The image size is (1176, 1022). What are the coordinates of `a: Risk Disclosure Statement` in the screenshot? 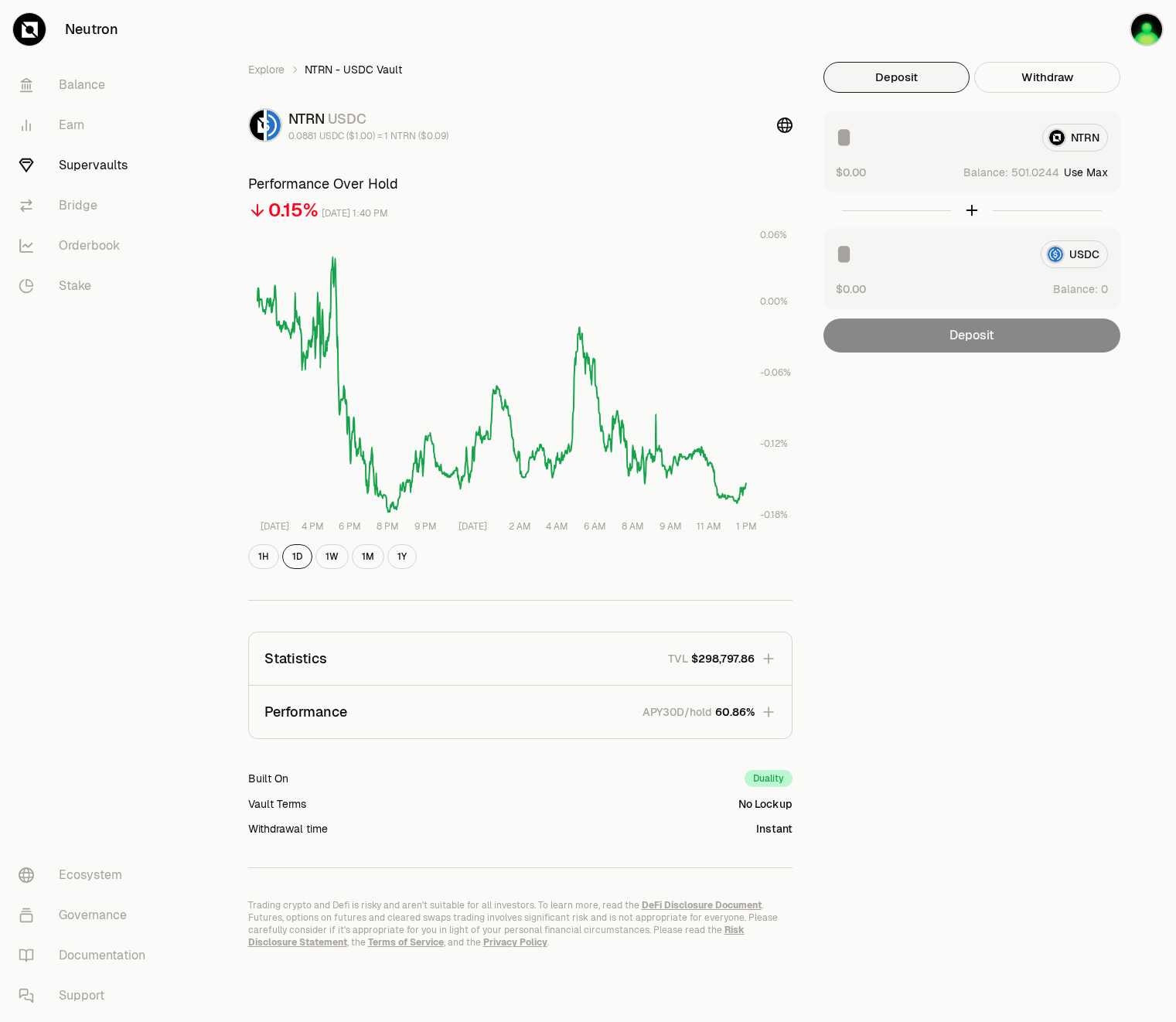 It's located at (496, 936).